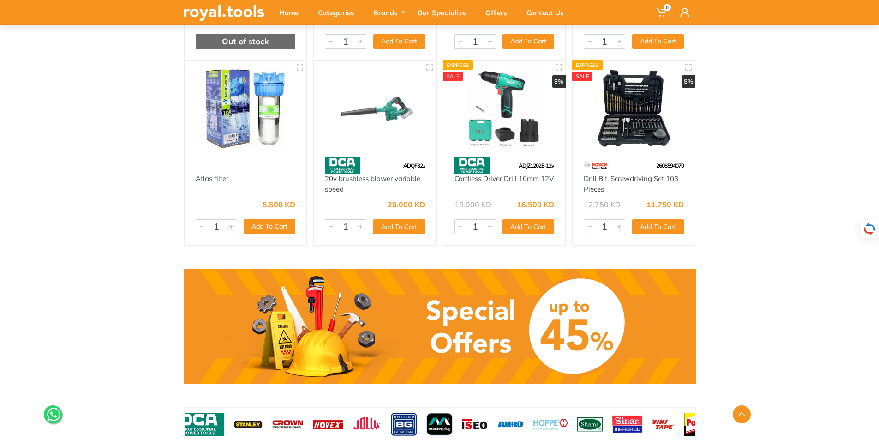 Image resolution: width=879 pixels, height=440 pixels. What do you see at coordinates (287, 424) in the screenshot?
I see `img: Royal Tools Brand - Crown` at bounding box center [287, 424].